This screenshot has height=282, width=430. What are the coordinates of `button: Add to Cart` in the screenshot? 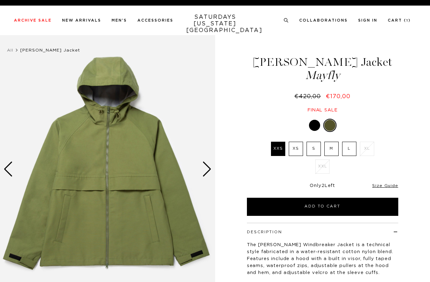 It's located at (322, 207).